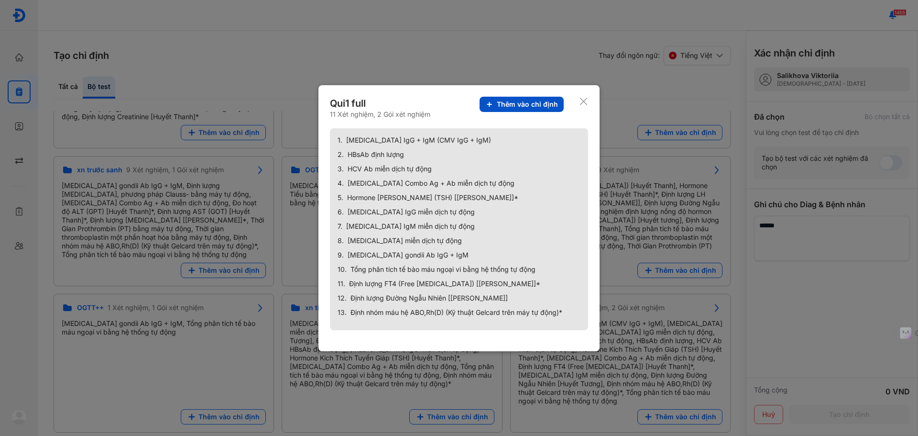 This screenshot has width=918, height=436. Describe the element at coordinates (527, 104) in the screenshot. I see `span: Thêm vào chỉ định` at that location.